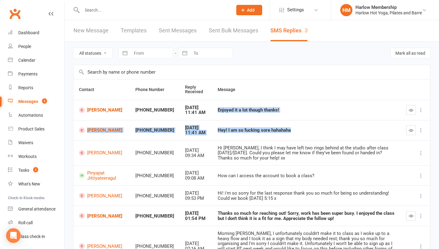 This screenshot has width=439, height=249. I want to click on div: 01:54 PM, so click(196, 218).